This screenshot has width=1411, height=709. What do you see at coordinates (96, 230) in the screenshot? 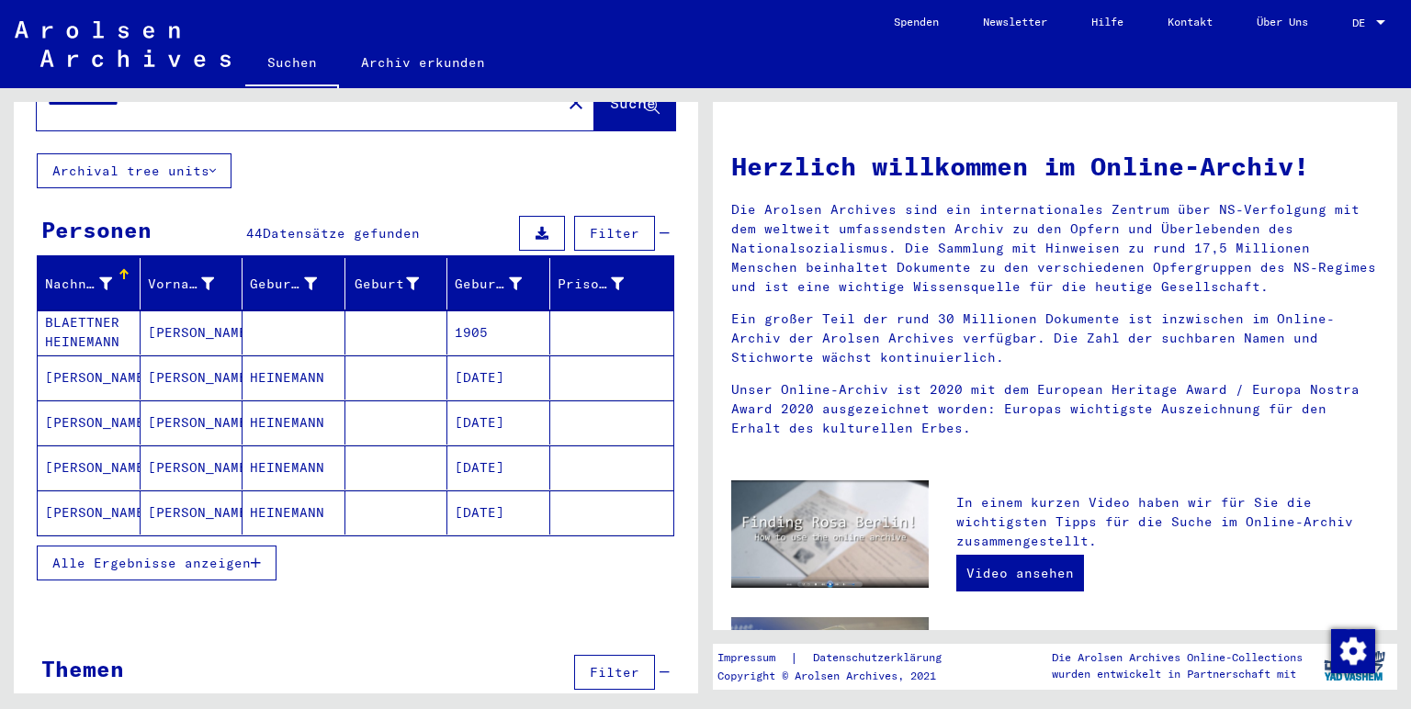
I see `div: Personen` at bounding box center [96, 230].